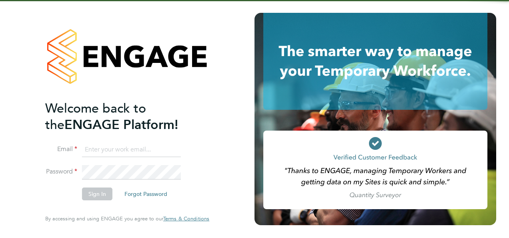 The width and height of the screenshot is (509, 238). Describe the element at coordinates (96, 116) in the screenshot. I see `span: Welcome back to the` at that location.